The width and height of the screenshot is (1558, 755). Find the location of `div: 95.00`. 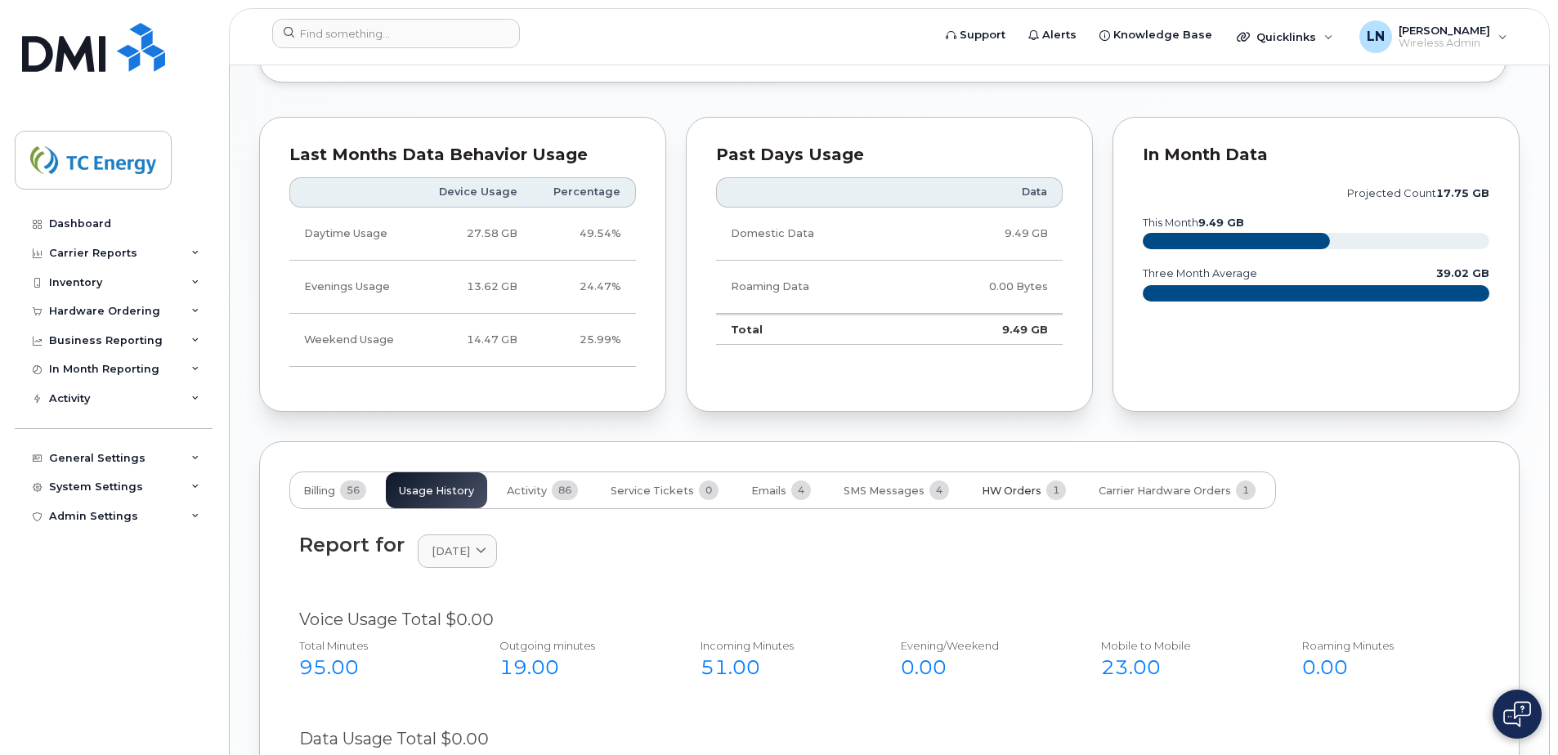

div: 95.00 is located at coordinates (381, 668).